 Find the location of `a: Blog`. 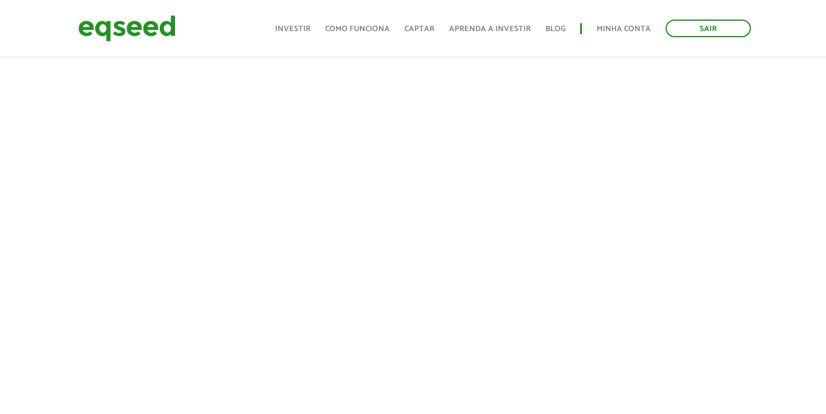

a: Blog is located at coordinates (555, 29).